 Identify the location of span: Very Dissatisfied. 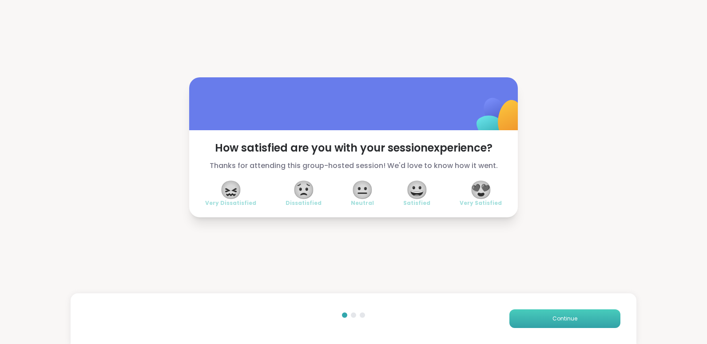
(231, 203).